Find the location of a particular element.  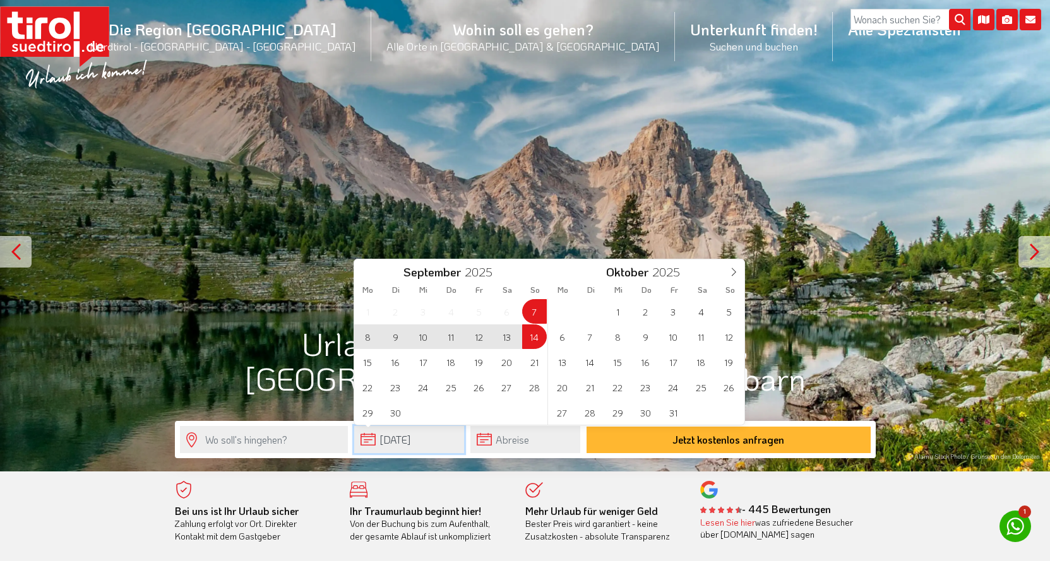

a: Alle Spezialisten is located at coordinates (904, 29).